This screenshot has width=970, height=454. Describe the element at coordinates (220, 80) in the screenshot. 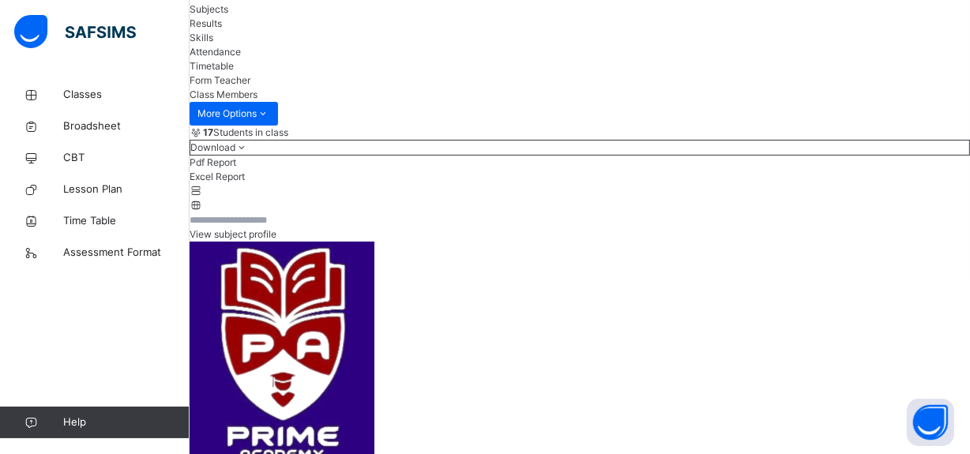

I see `span: Form Teacher` at that location.